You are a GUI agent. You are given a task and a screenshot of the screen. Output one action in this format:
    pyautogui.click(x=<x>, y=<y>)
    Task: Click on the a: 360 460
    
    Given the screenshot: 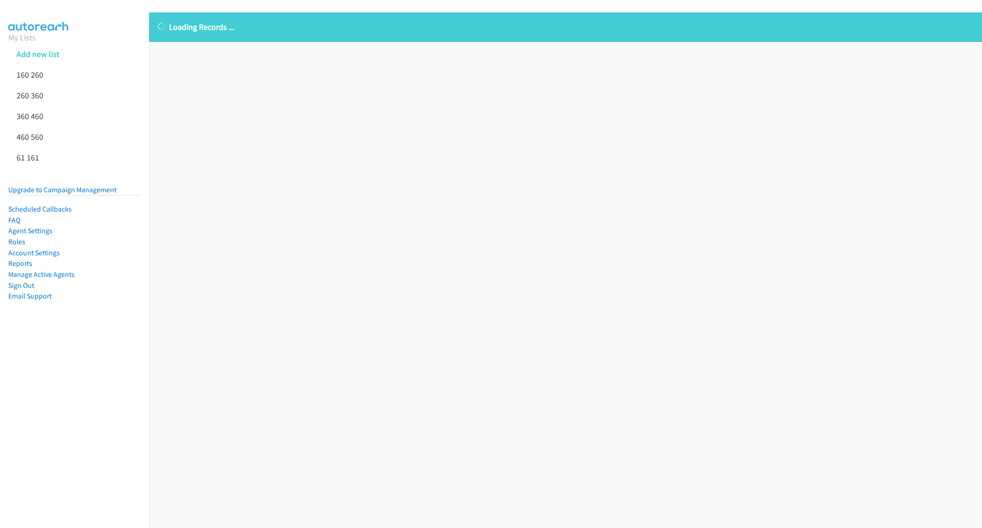 What is the action you would take?
    pyautogui.click(x=30, y=116)
    